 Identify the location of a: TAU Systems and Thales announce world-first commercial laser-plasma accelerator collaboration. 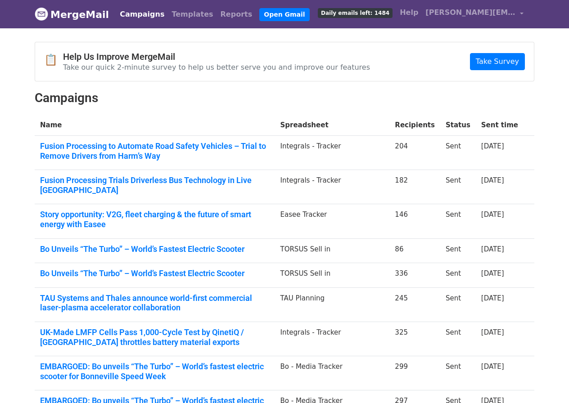
(154, 303).